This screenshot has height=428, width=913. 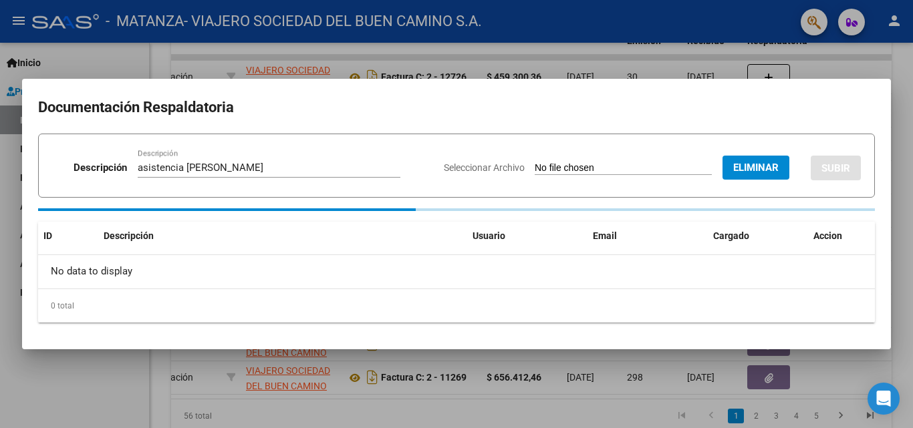 What do you see at coordinates (489, 236) in the screenshot?
I see `span: Usuario` at bounding box center [489, 236].